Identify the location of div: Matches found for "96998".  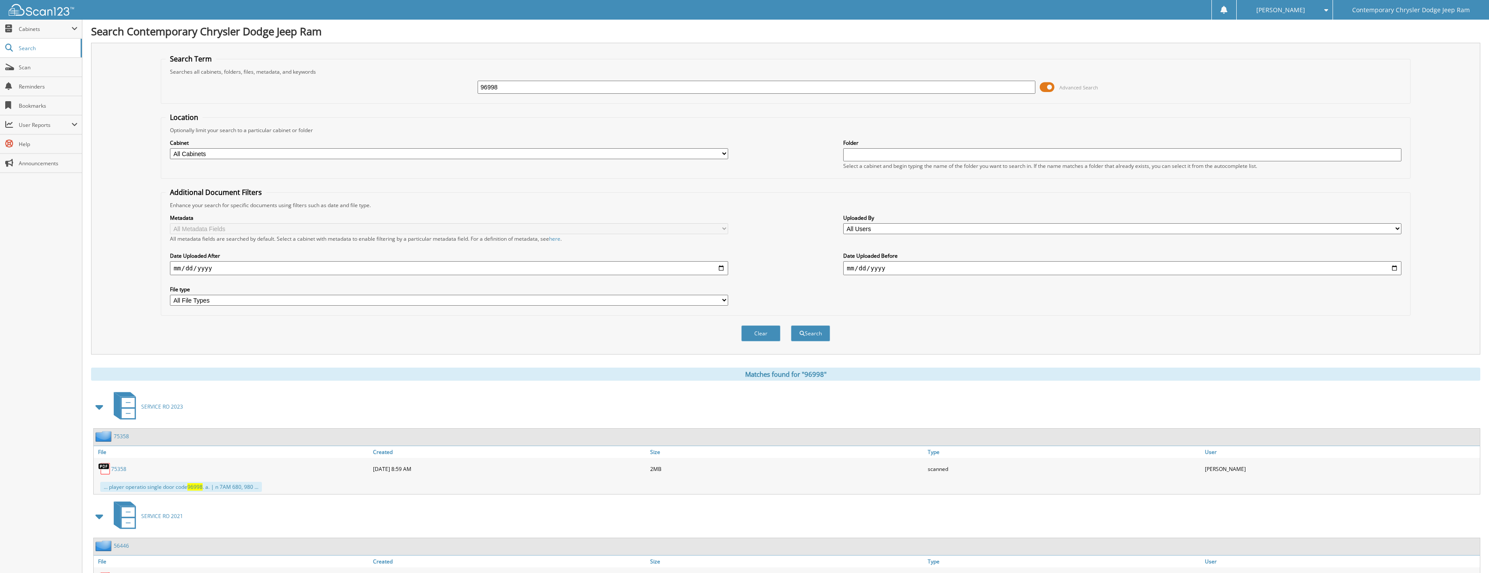
(786, 374).